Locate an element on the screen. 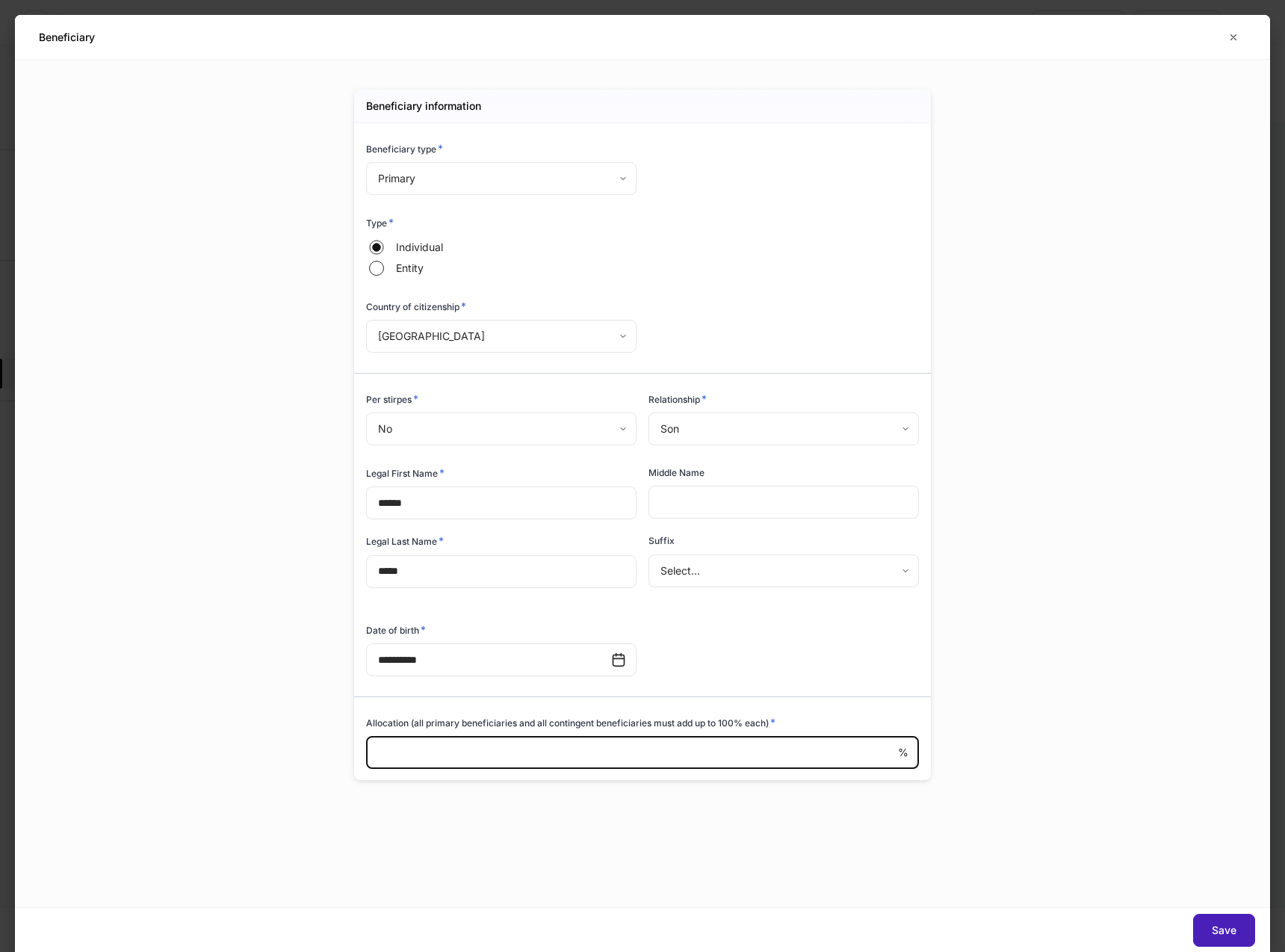  h5: Beneficiary information is located at coordinates (424, 106).